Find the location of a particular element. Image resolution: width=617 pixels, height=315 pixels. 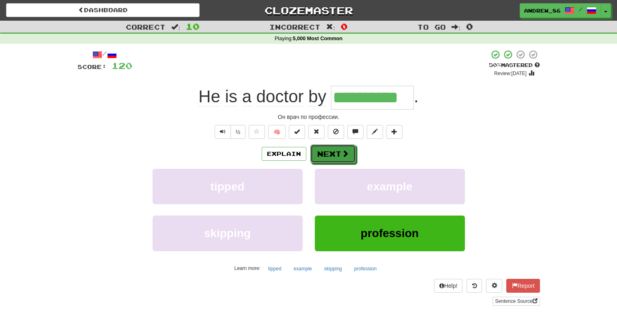

span: profession is located at coordinates (389, 233).